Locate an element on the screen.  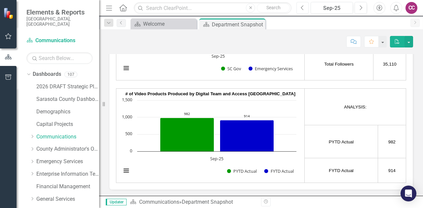
button: Show PYTD Actual is located at coordinates (242, 171).